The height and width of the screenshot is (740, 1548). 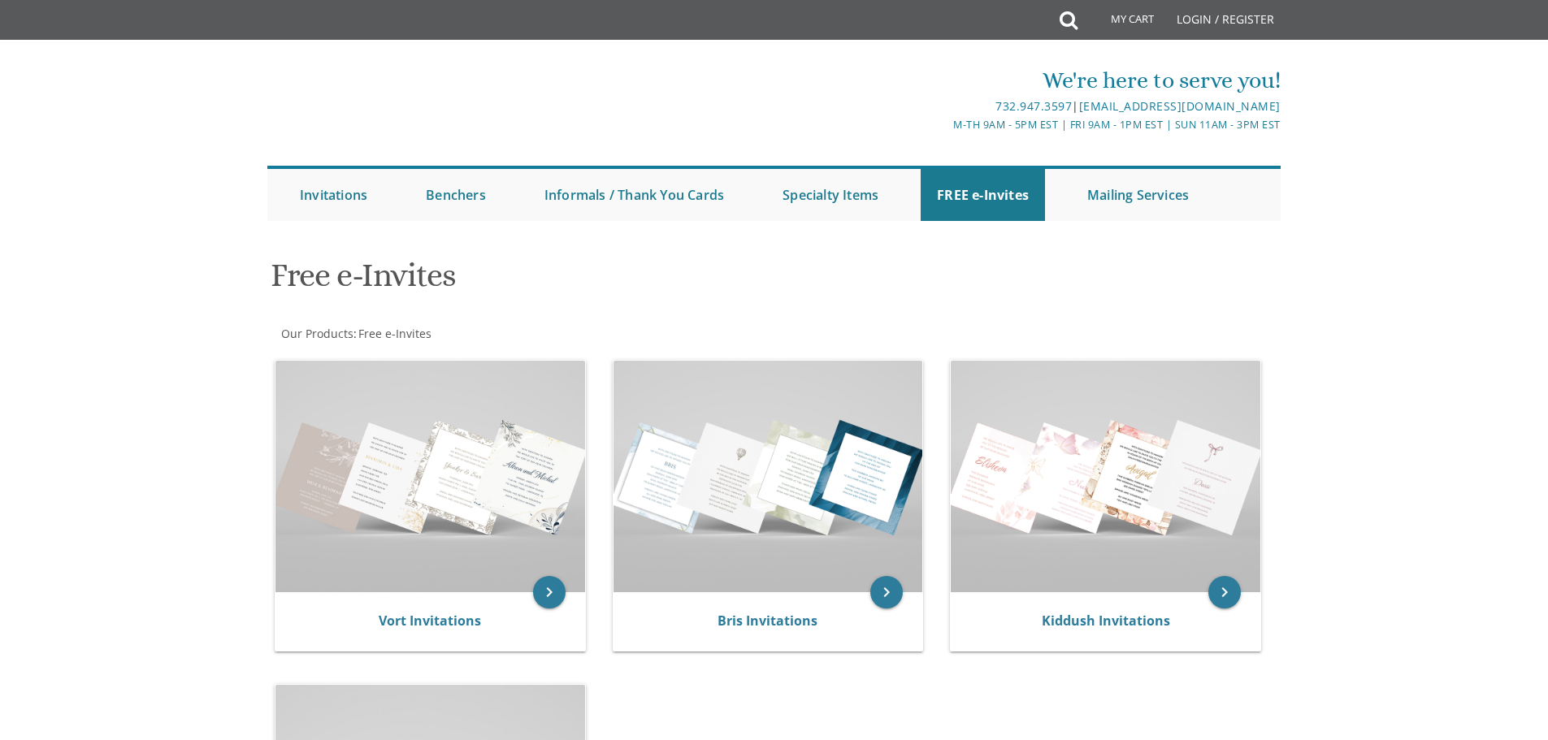 What do you see at coordinates (1033, 106) in the screenshot?
I see `a: 732.947.3597` at bounding box center [1033, 106].